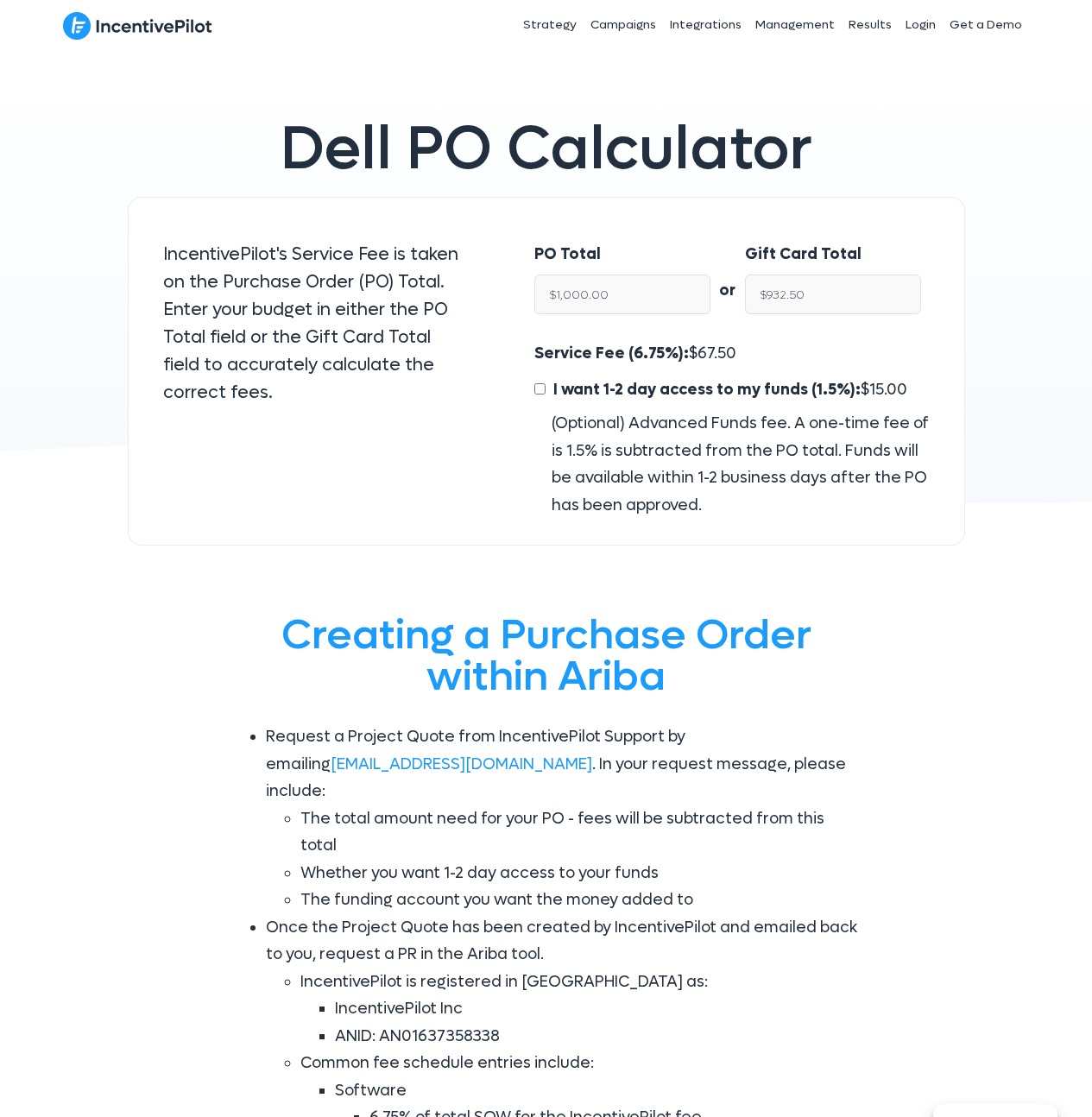 The height and width of the screenshot is (1117, 1092). What do you see at coordinates (540, 389) in the screenshot?
I see `input: I want 1-2 day access to my funds (1.5%):$15.00` at bounding box center [540, 389].